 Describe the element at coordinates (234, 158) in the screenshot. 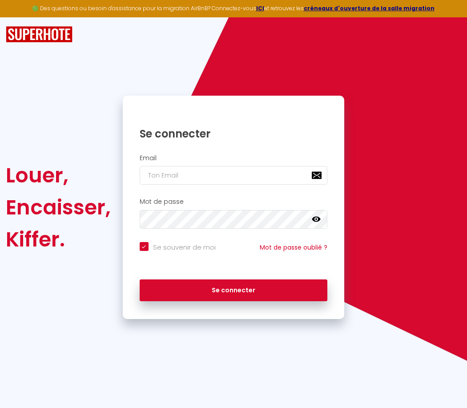

I see `h2: Email` at that location.